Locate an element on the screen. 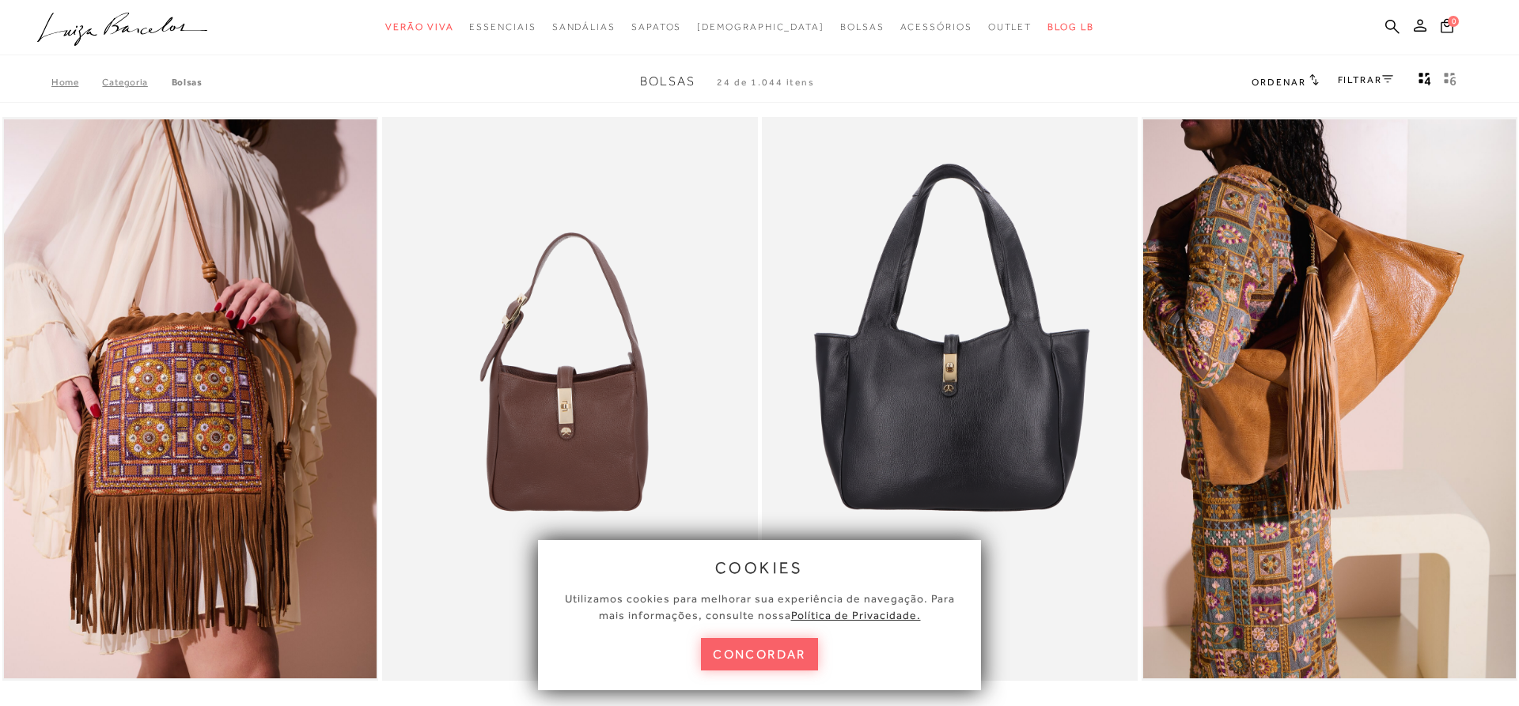  a: Categoria is located at coordinates (136, 82).